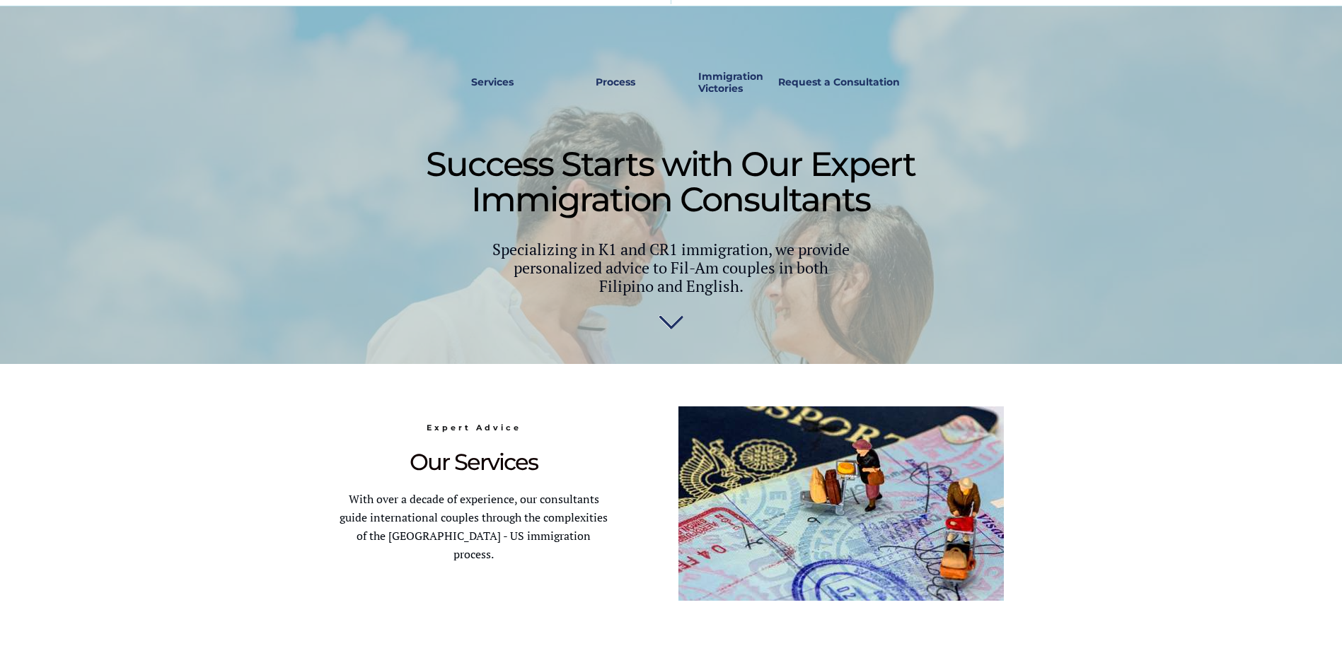 The height and width of the screenshot is (653, 1342). Describe the element at coordinates (670, 267) in the screenshot. I see `span: Specializing in K1 and CR1 immigration, we provide personalized advice to Fil-Am couples in both ...` at that location.